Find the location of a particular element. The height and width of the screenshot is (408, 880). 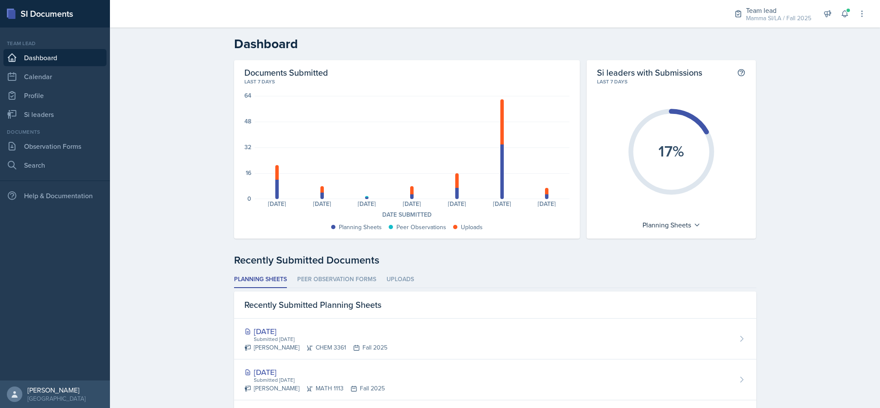

div: Recently Submitted Planning Sheets is located at coordinates (495, 305).